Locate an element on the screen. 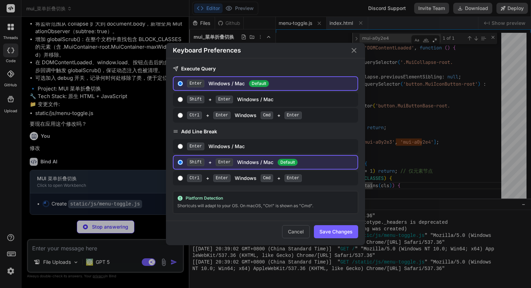 This screenshot has width=531, height=288. button: Cancel is located at coordinates (296, 232).